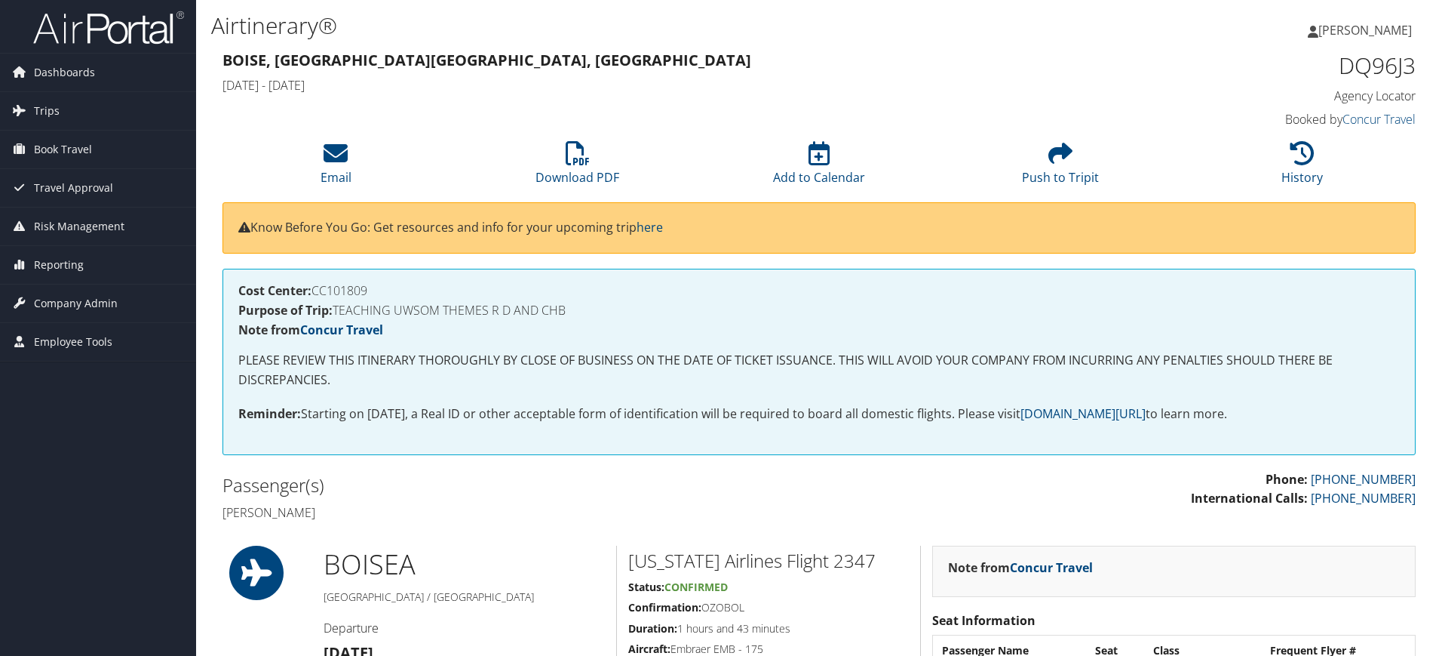 This screenshot has height=656, width=1442. I want to click on h4: Departure, so click(464, 628).